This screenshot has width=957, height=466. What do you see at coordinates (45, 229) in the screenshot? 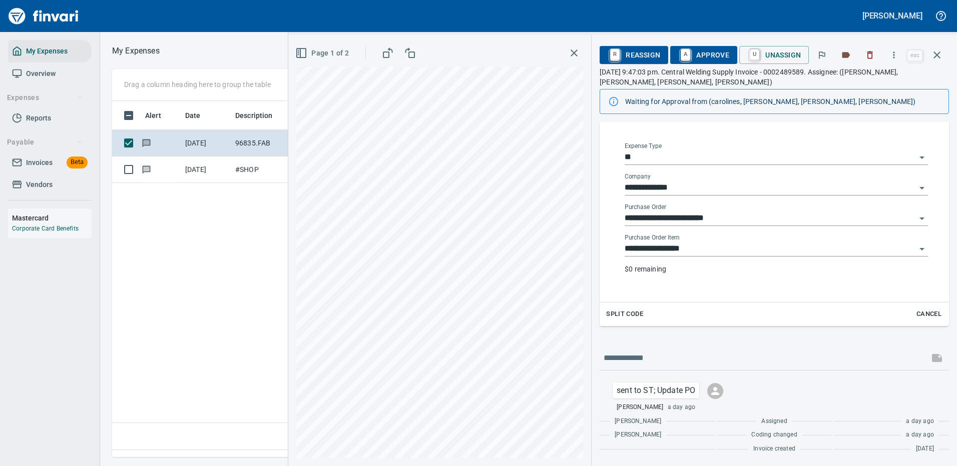
I see `a: Corporate Card Benefits` at bounding box center [45, 229].